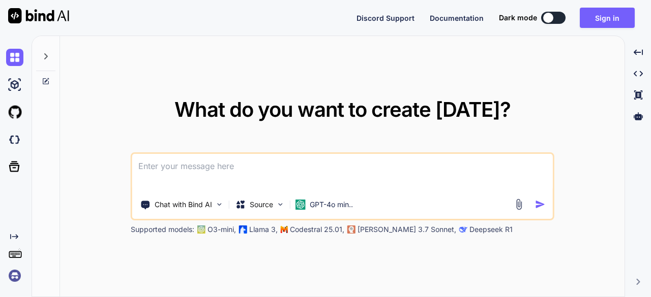 The image size is (651, 297). Describe the element at coordinates (385, 18) in the screenshot. I see `span: Discord Support` at that location.